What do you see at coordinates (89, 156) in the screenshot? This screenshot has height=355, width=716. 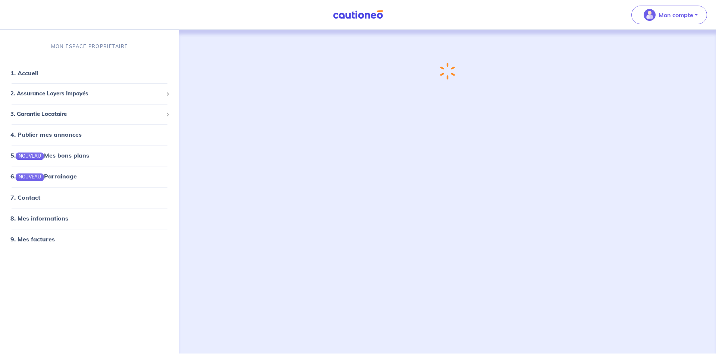 I see `div: 5.NOUVEAUMes bons plans` at bounding box center [89, 156].